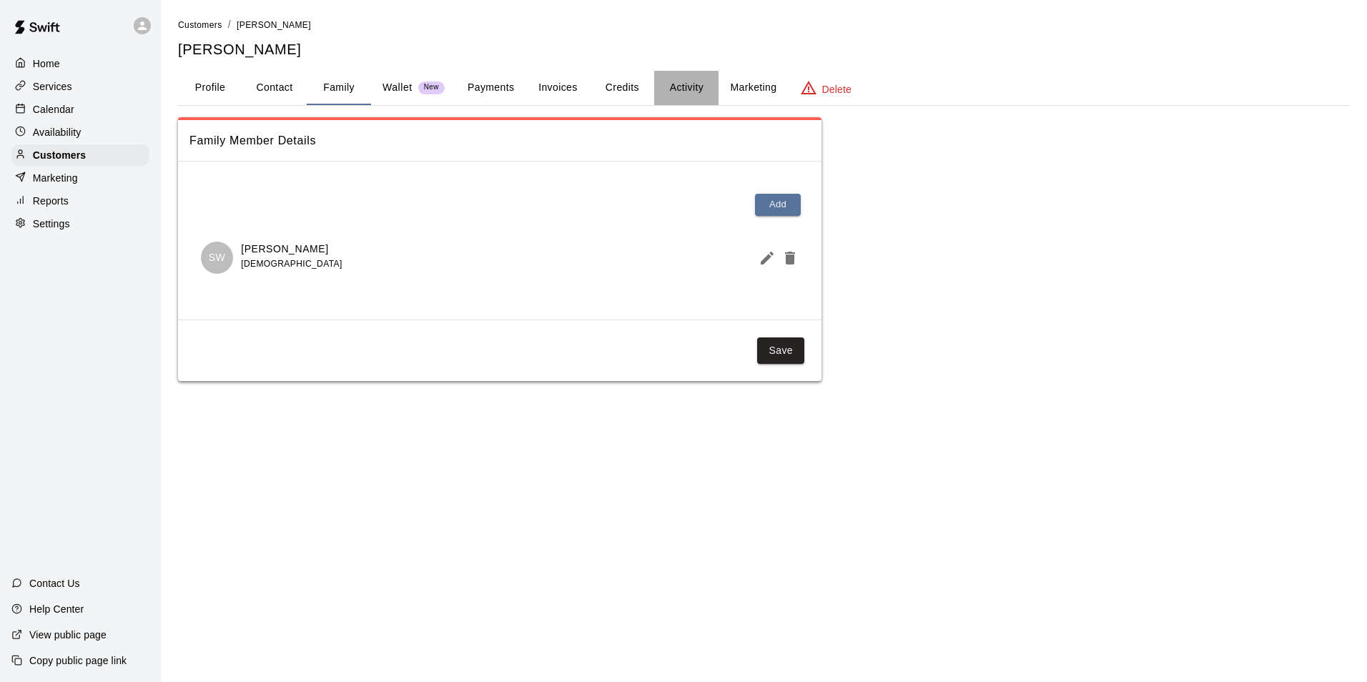  I want to click on div: Settings, so click(80, 224).